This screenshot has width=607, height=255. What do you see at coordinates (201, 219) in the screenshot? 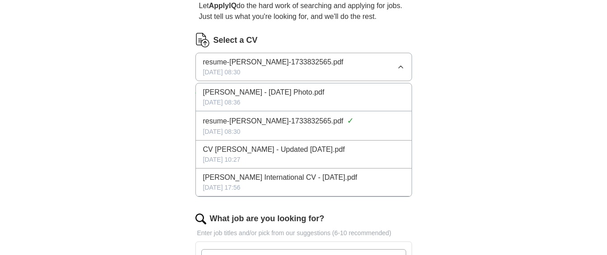
I see `img: search.png` at bounding box center [201, 219].